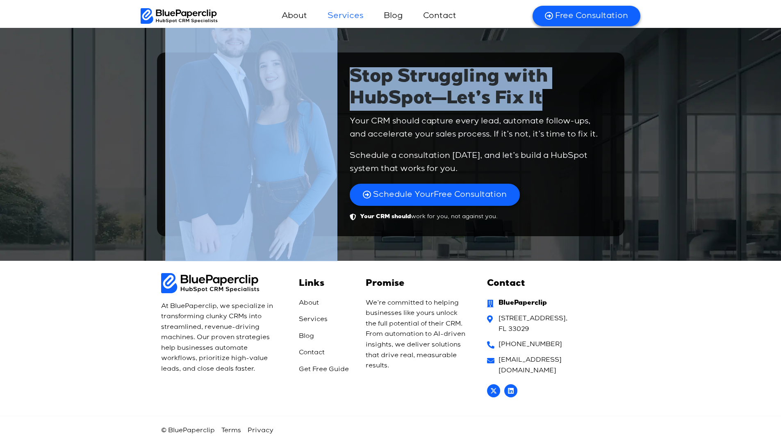 The height and width of the screenshot is (440, 781). Describe the element at coordinates (417, 284) in the screenshot. I see `h2: Promise` at that location.